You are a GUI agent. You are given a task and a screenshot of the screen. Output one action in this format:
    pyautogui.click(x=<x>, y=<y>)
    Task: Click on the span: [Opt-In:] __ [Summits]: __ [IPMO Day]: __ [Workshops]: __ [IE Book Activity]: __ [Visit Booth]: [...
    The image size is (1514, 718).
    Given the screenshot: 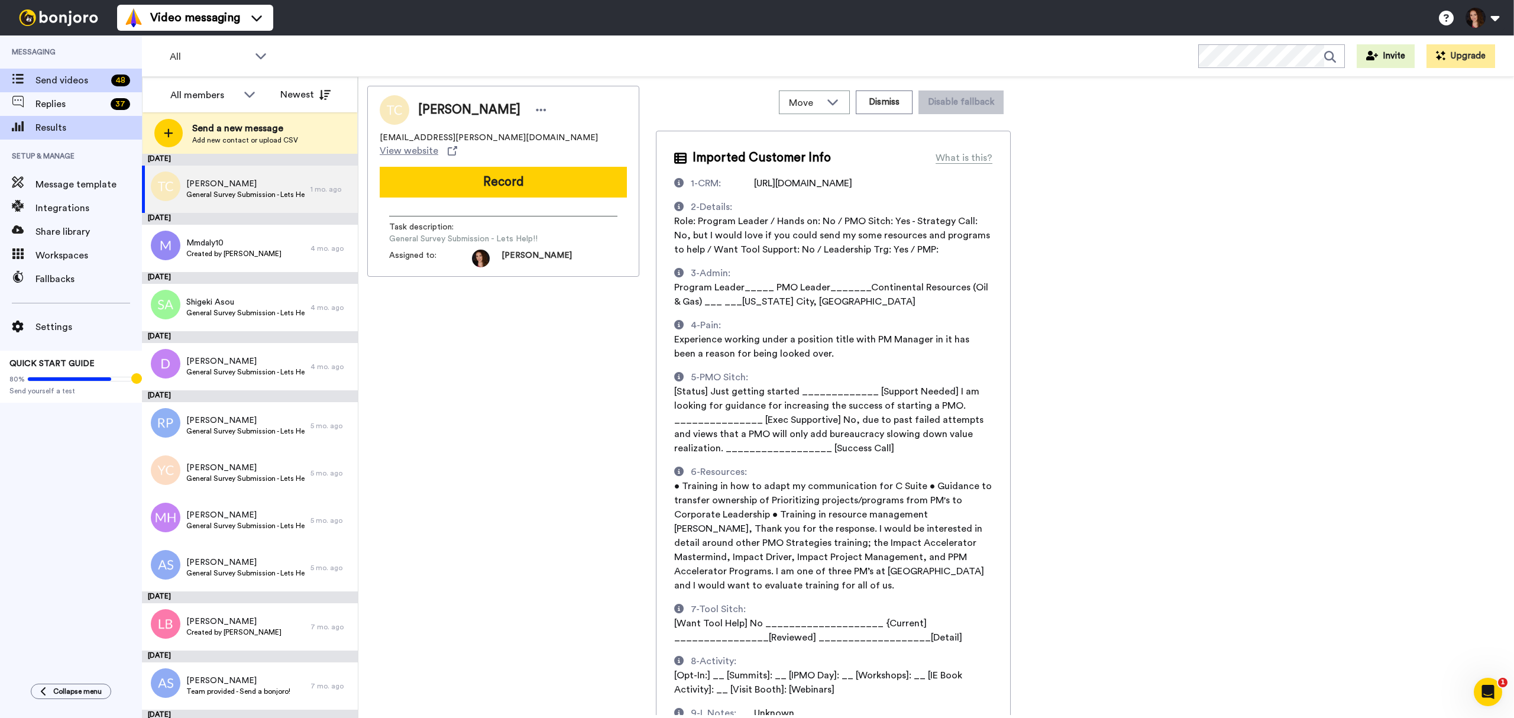 What is the action you would take?
    pyautogui.click(x=818, y=682)
    